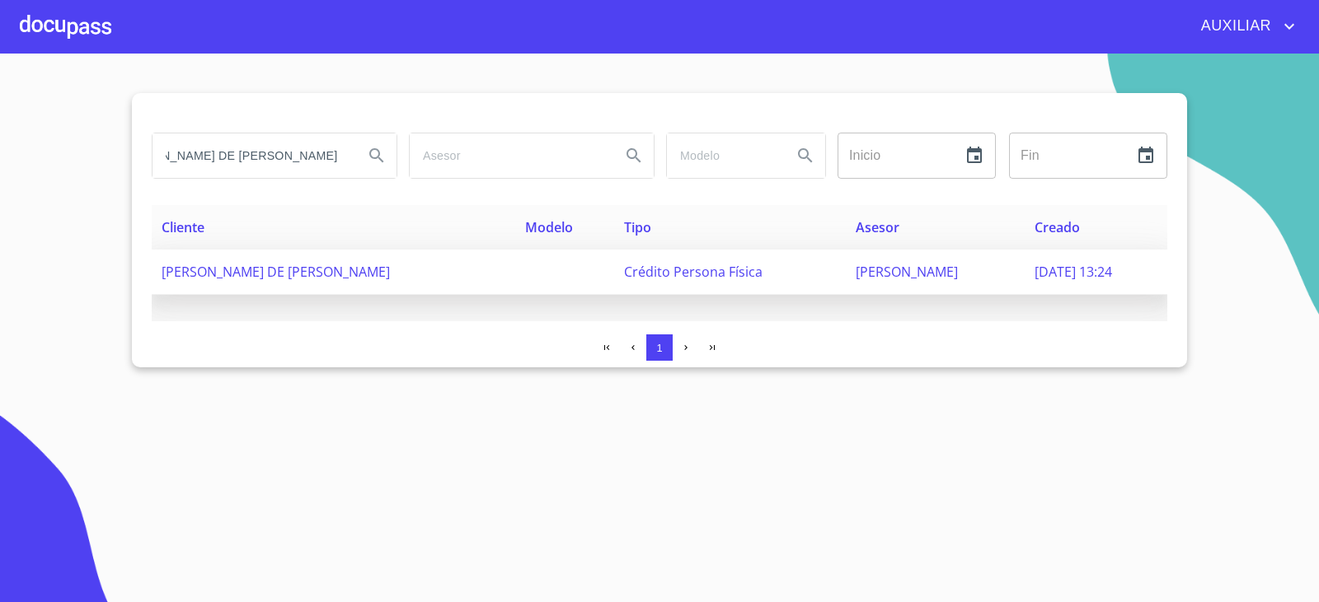  I want to click on span: AUXILIAR, so click(1234, 26).